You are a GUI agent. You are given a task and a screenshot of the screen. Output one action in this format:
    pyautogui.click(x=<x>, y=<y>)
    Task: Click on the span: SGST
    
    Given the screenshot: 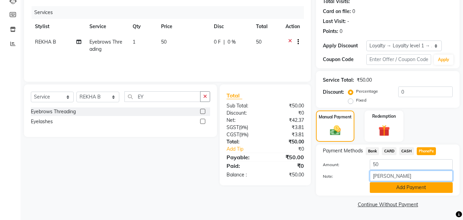 What is the action you would take?
    pyautogui.click(x=233, y=127)
    